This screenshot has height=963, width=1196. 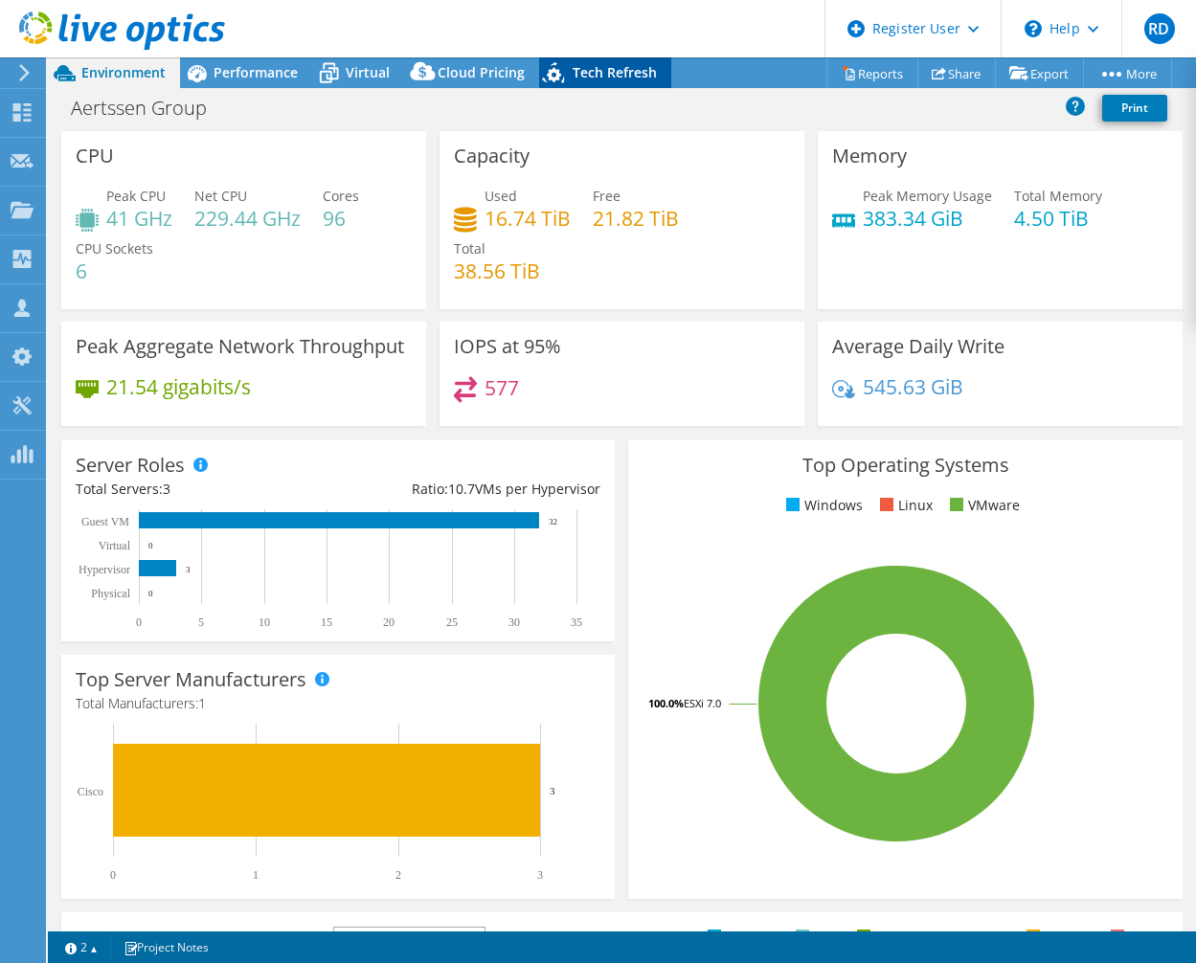 What do you see at coordinates (149, 108) in the screenshot?
I see `h1: Aertssen Group` at bounding box center [149, 108].